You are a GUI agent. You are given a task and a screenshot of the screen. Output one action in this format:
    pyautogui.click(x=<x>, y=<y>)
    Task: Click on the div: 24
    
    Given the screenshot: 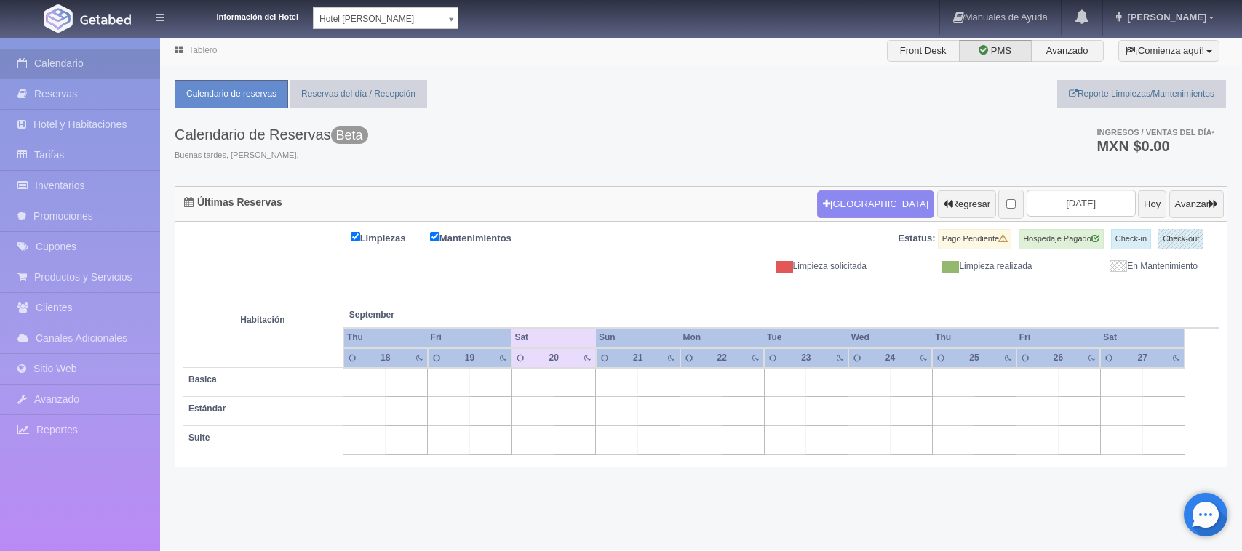 What is the action you would take?
    pyautogui.click(x=890, y=358)
    